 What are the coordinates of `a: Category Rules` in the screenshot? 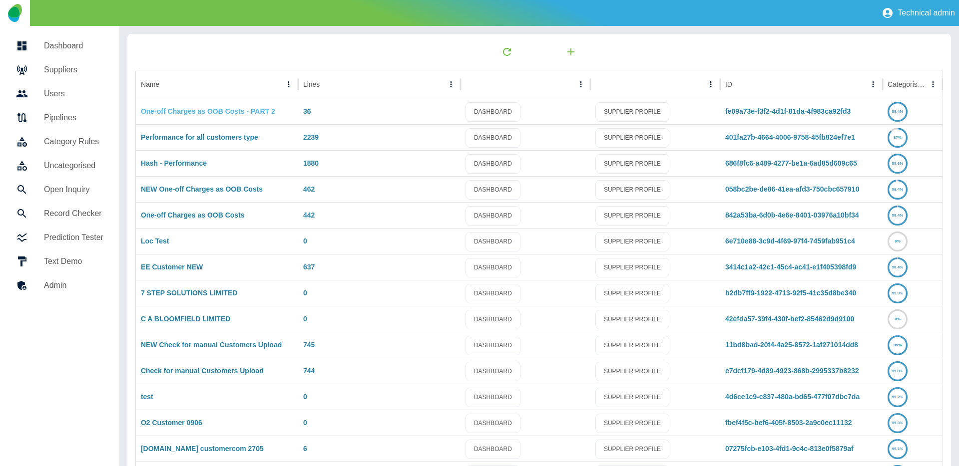 It's located at (59, 142).